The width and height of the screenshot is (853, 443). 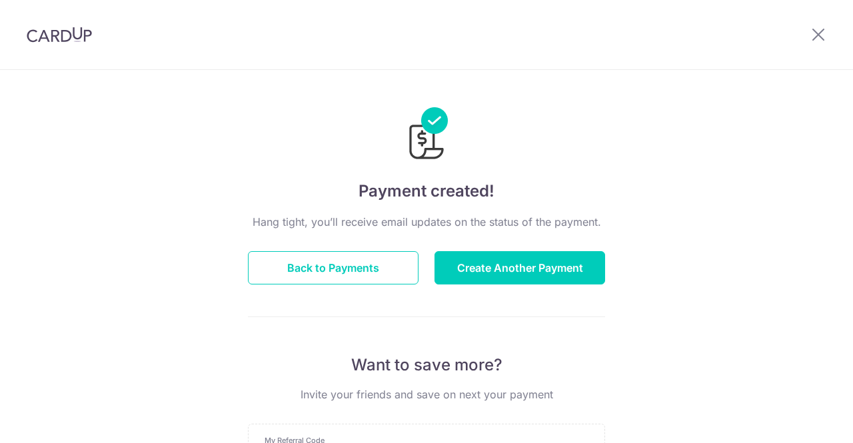 I want to click on button: Back to Payments, so click(x=333, y=268).